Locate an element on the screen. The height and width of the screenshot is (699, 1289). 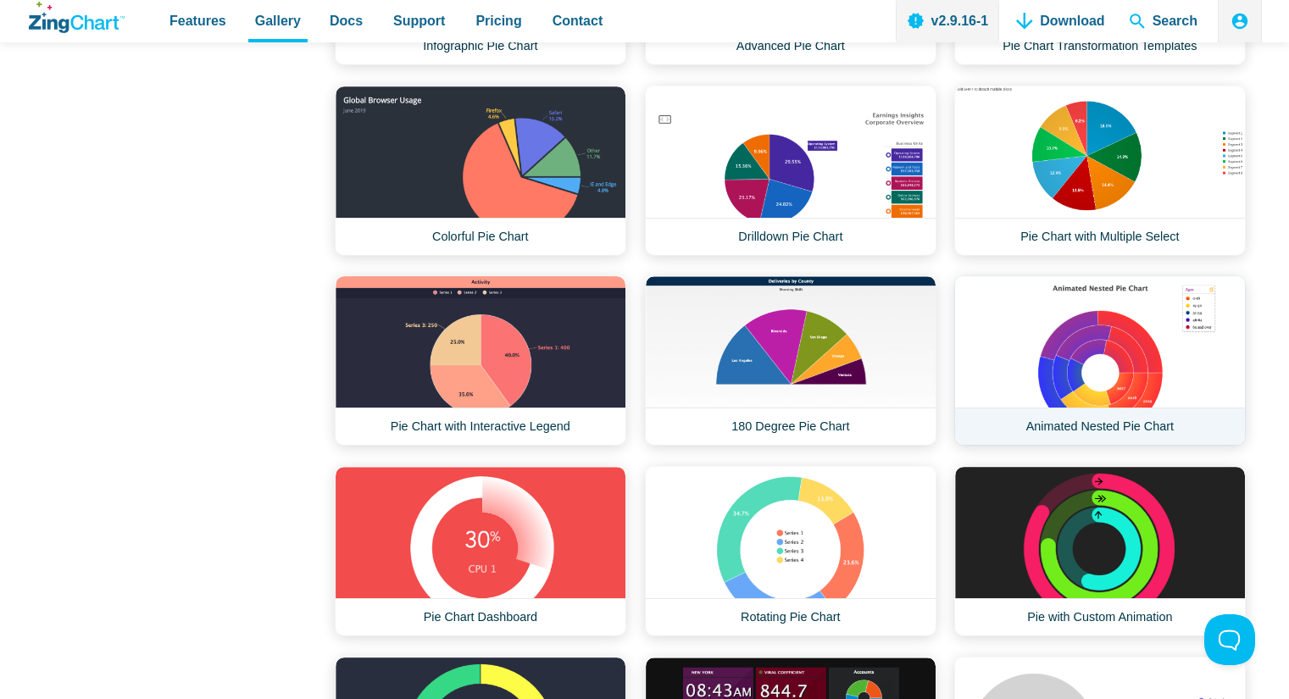
a: Pie Chart with Interactive Legend is located at coordinates (481, 360).